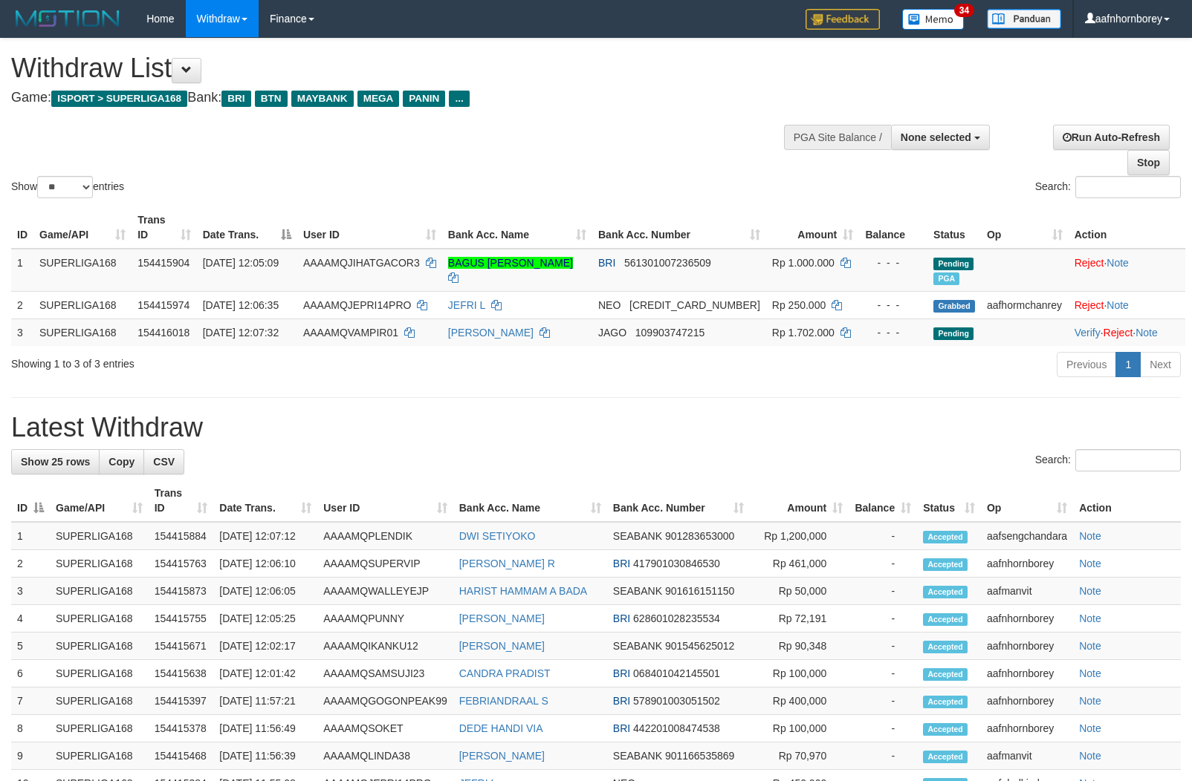 The width and height of the screenshot is (1192, 781). Describe the element at coordinates (676, 564) in the screenshot. I see `span: Copy 417901030846530 to clipboard` at that location.